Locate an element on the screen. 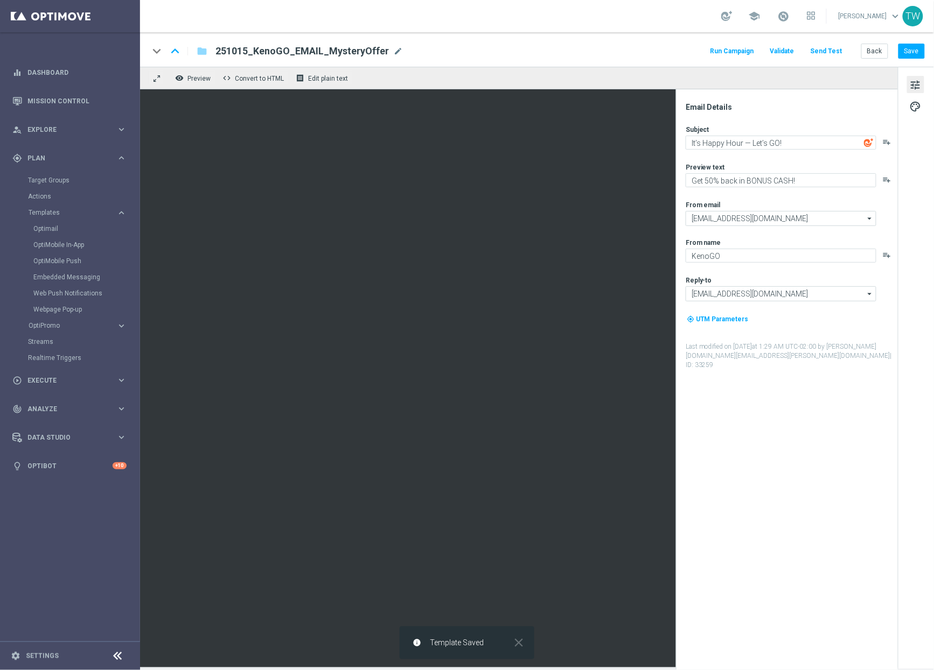  span: Template Saved is located at coordinates (457, 643).